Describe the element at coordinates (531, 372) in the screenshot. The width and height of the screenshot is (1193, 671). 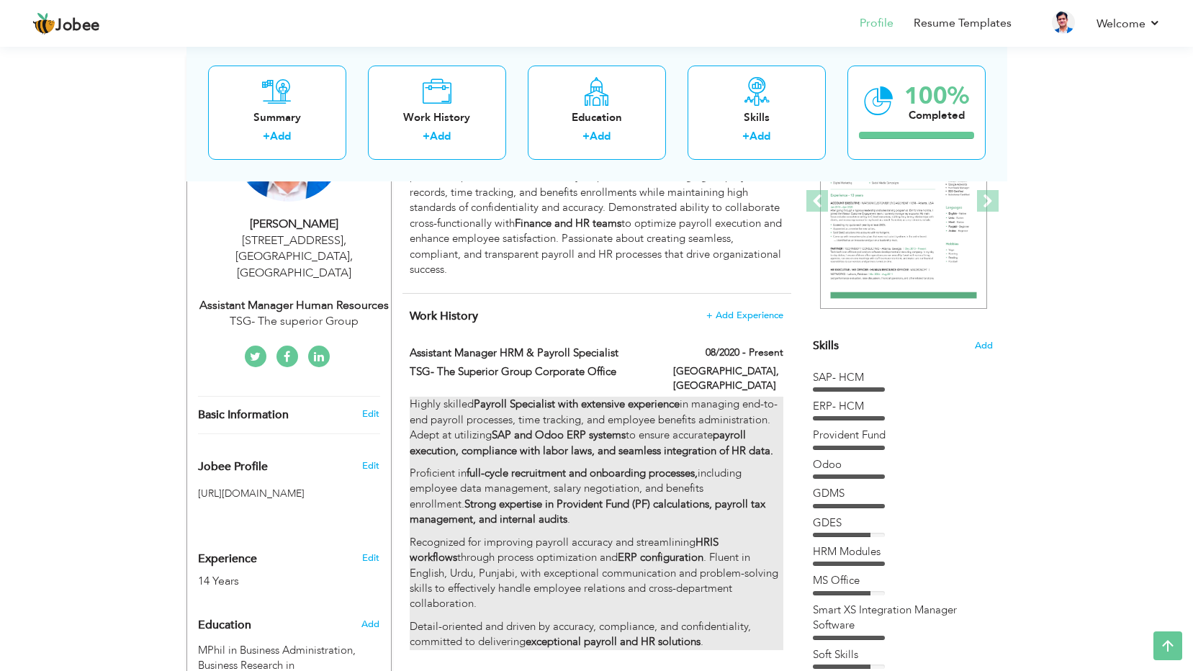
I see `label: TSG- The Superior Group Corporate Office` at that location.